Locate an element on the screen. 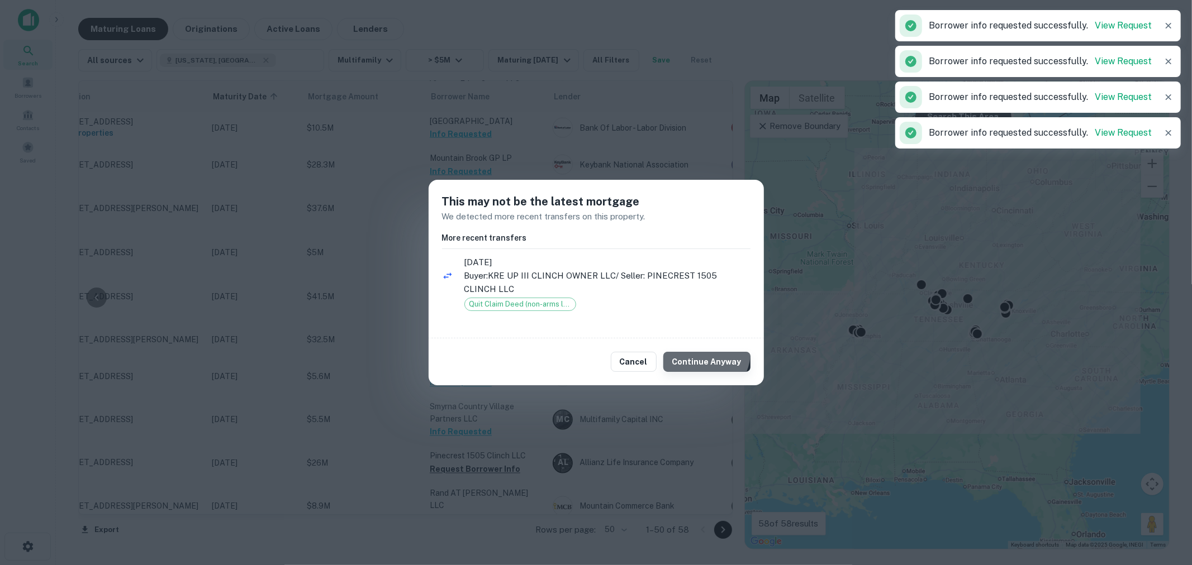 Image resolution: width=1192 pixels, height=565 pixels. span: Quit Claim Deed (non-arms length) is located at coordinates (520, 304).